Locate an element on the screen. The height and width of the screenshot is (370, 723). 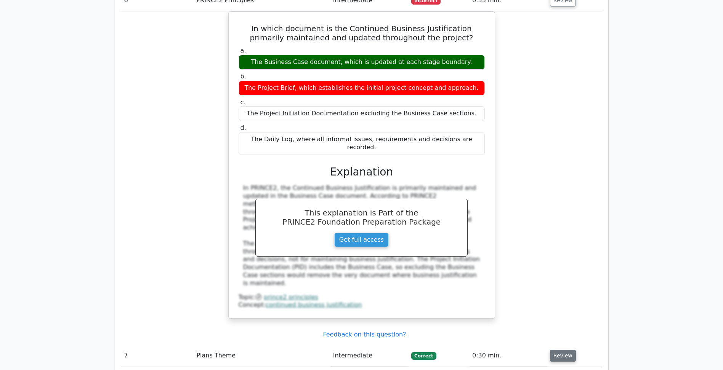
a: Feedback on this question? is located at coordinates (364, 335).